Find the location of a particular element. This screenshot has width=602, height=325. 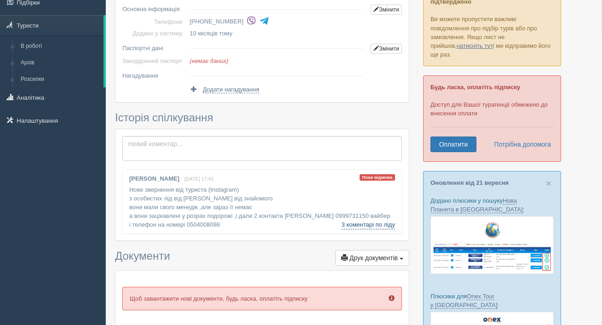

img: viber-colored.svg is located at coordinates (251, 21).